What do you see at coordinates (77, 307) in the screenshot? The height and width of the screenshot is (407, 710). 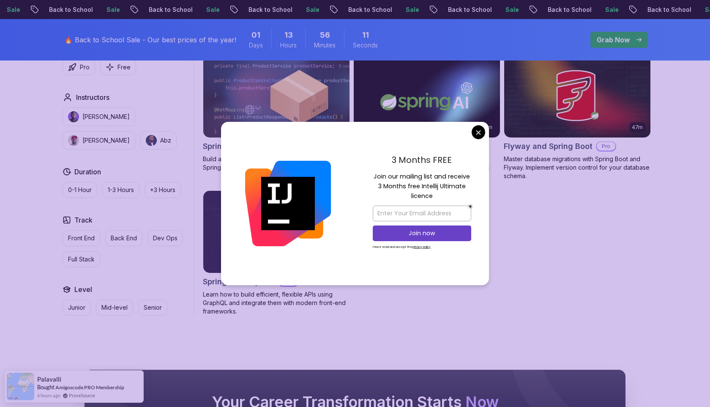 I see `p: Junior` at bounding box center [77, 307].